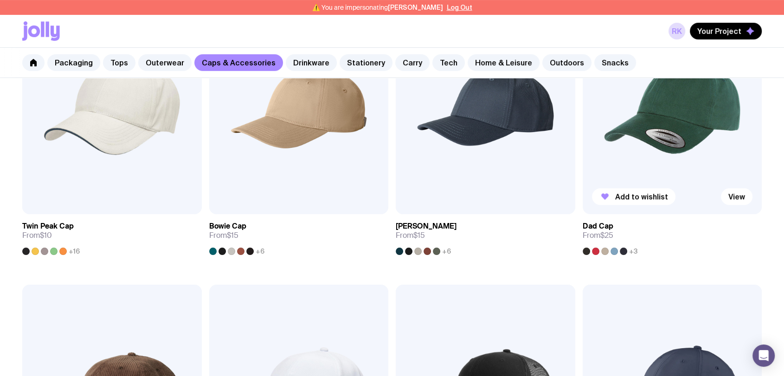 The height and width of the screenshot is (376, 784). Describe the element at coordinates (119, 63) in the screenshot. I see `a: Tops` at that location.